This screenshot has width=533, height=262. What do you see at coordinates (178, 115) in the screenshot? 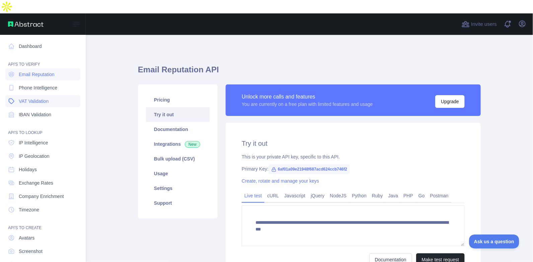
I see `a: Try it out` at bounding box center [178, 115].